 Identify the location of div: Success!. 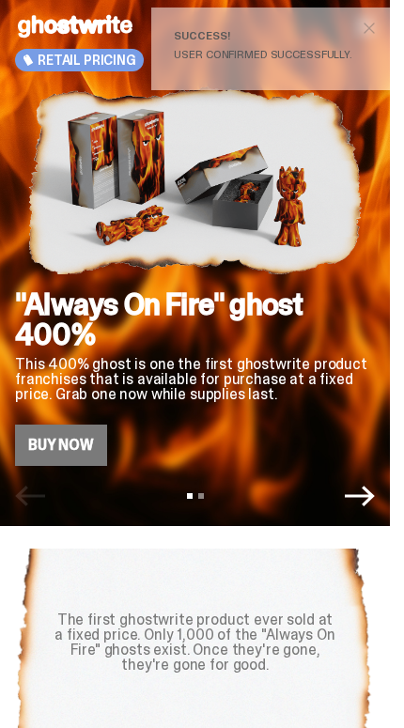
(263, 36).